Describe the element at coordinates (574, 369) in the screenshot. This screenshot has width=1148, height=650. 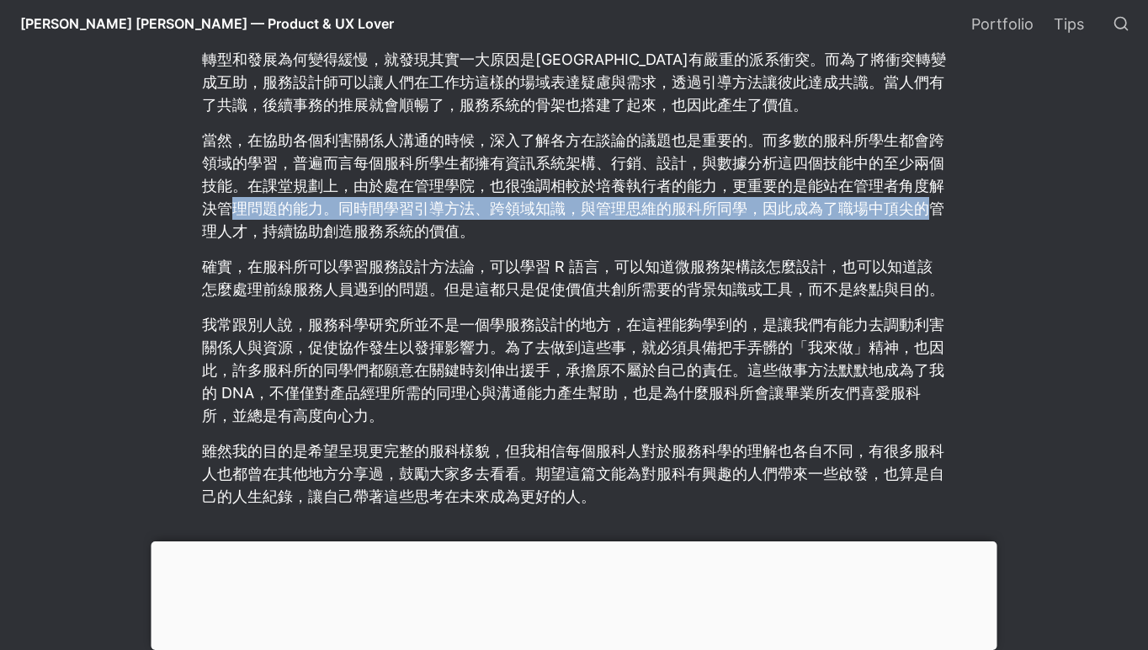
I see `p: 我常跟別人說，服務科學研究所並不是一個學服務設計的地方，在這裡能夠學到的，是讓我們有能力去調動利害關係人與資源，促使協作發生以發揮影響力。為了去做到這些事，就必須具備把手弄髒的「我來做」精神，也...` at that location.